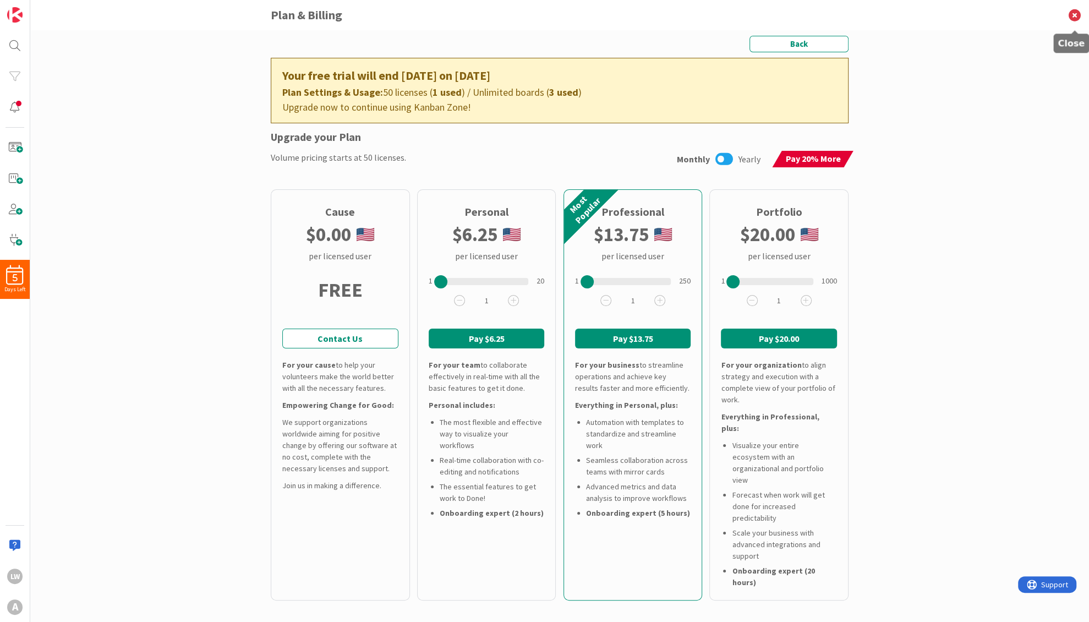  What do you see at coordinates (829, 281) in the screenshot?
I see `div: 1000` at bounding box center [829, 281].